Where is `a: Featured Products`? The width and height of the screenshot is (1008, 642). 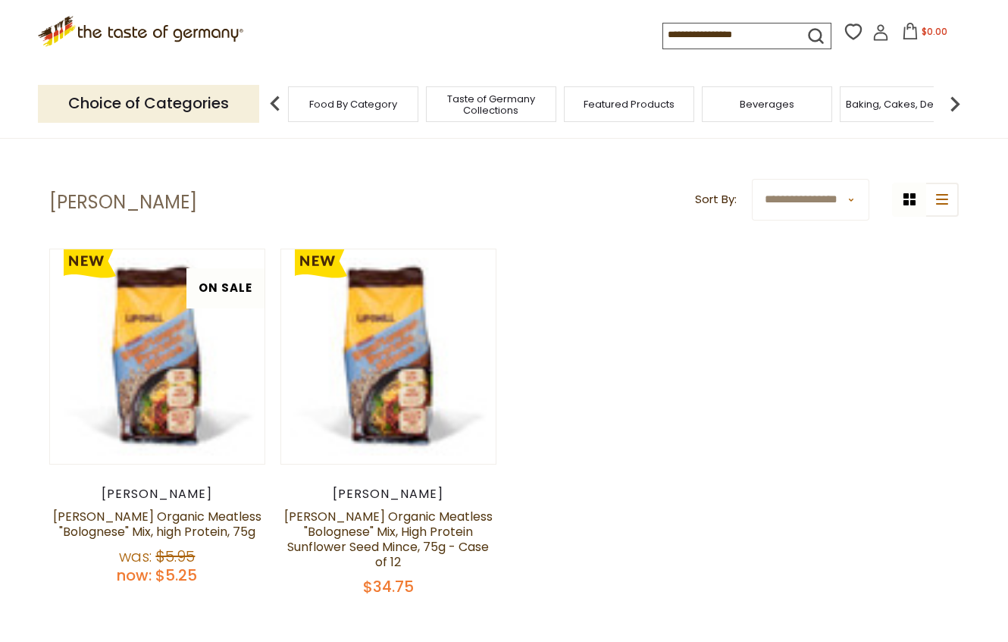 a: Featured Products is located at coordinates (629, 104).